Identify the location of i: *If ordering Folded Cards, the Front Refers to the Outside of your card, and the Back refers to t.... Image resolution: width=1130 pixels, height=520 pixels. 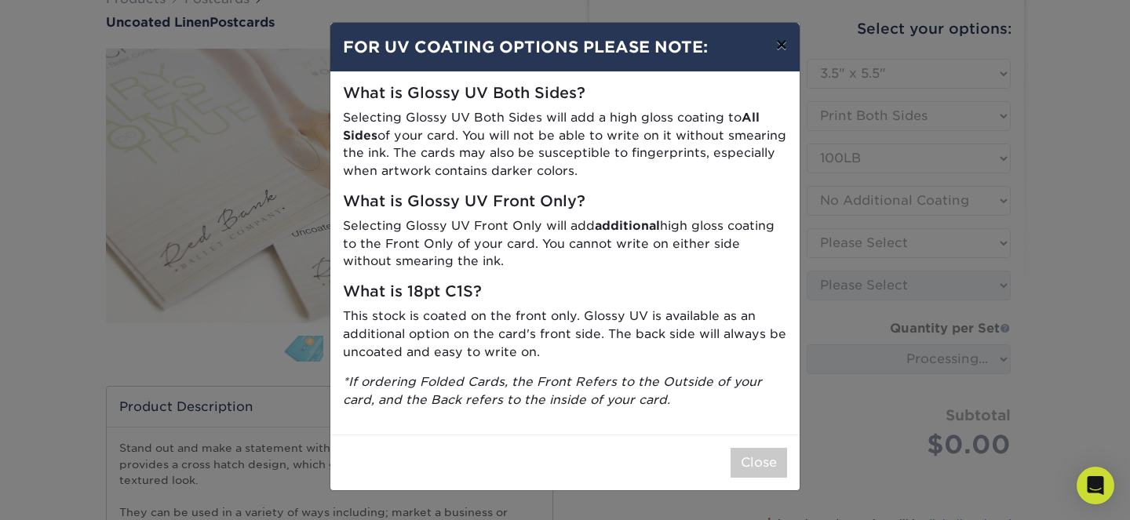
(553, 391).